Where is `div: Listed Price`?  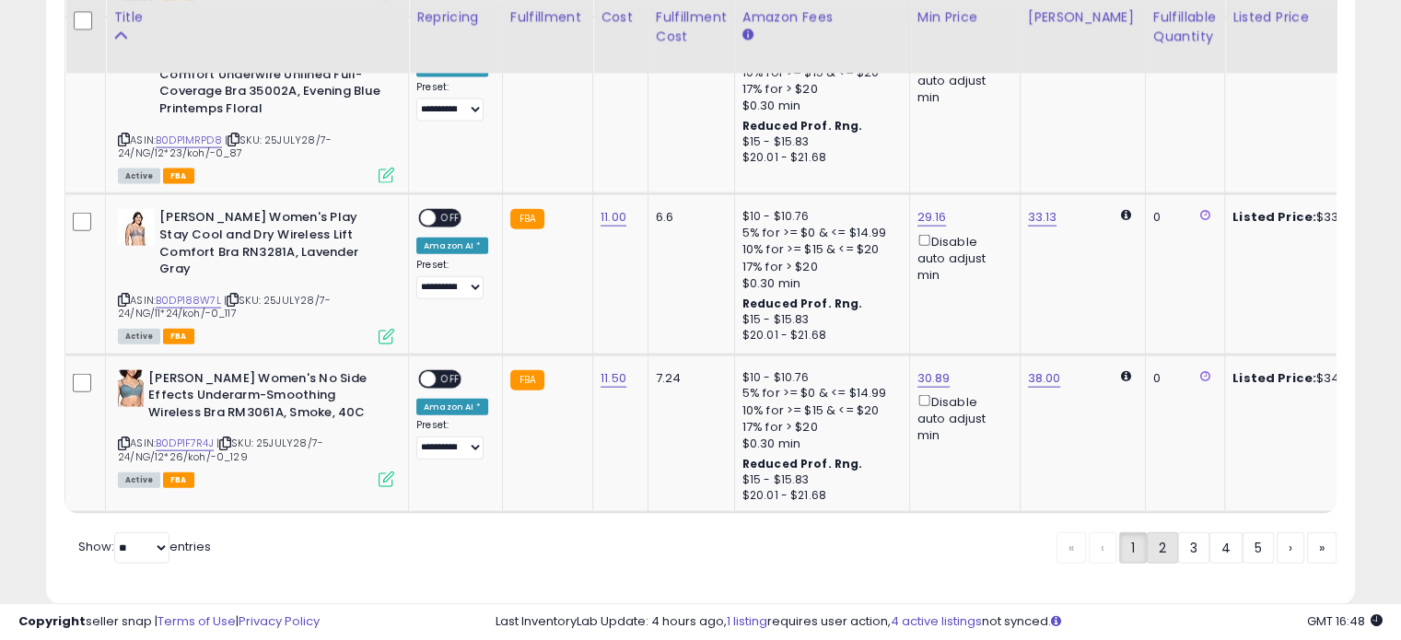 div: Listed Price is located at coordinates (1311, 17).